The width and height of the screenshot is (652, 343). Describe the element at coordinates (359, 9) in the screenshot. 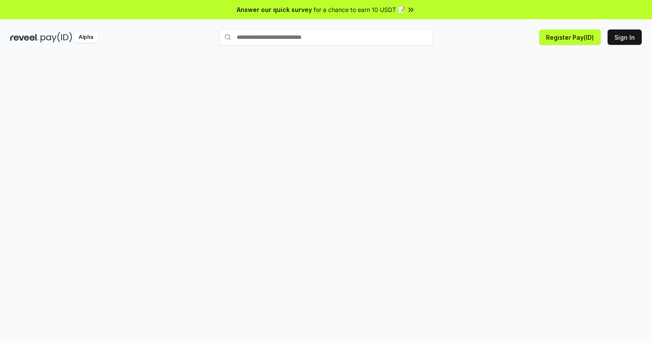

I see `span: for a chance to earn 10 USDT 📝` at that location.